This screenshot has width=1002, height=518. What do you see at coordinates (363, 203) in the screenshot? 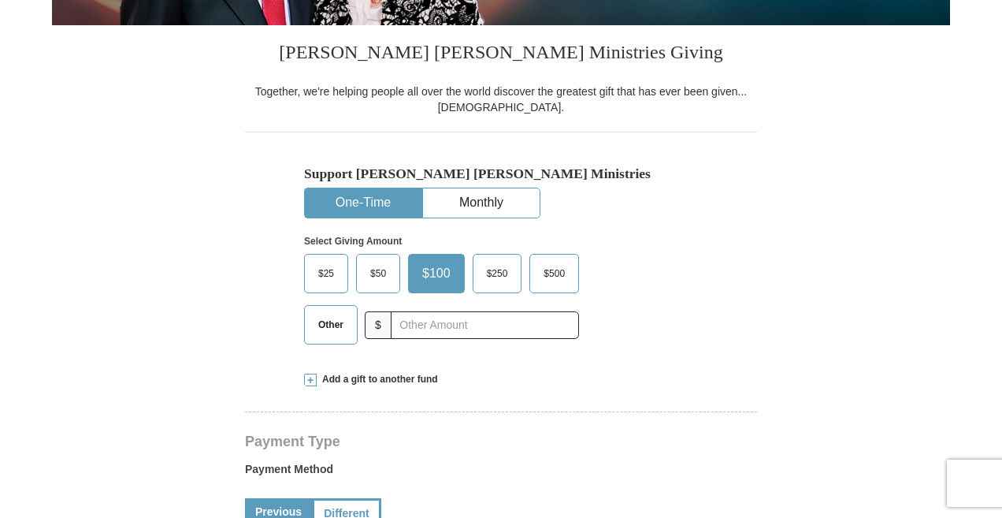
I see `button: One-Time` at bounding box center [363, 203].